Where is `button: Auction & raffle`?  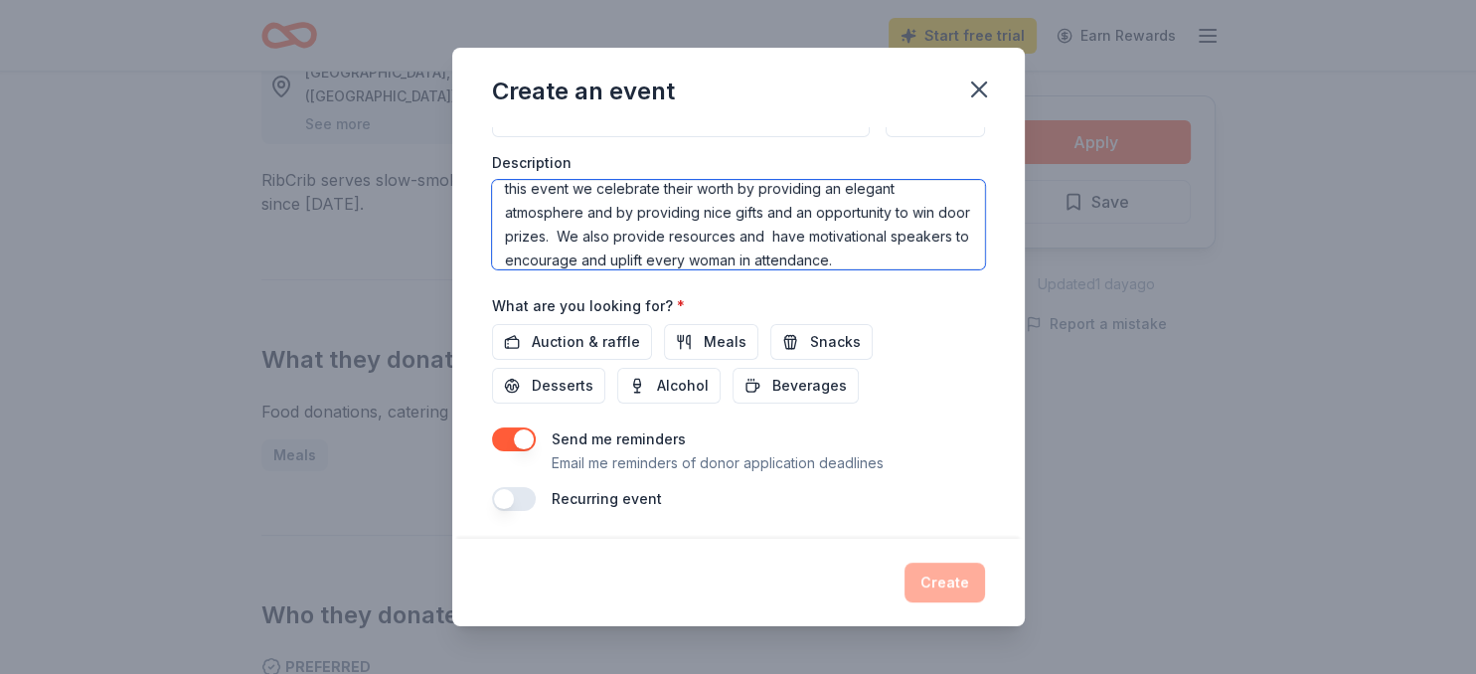 button: Auction & raffle is located at coordinates (572, 342).